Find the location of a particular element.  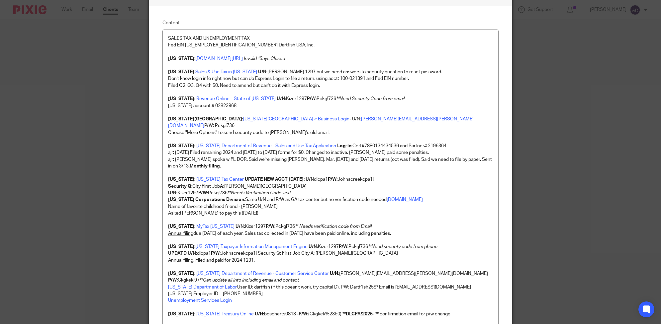

strong: Security Q: is located at coordinates (180, 187).